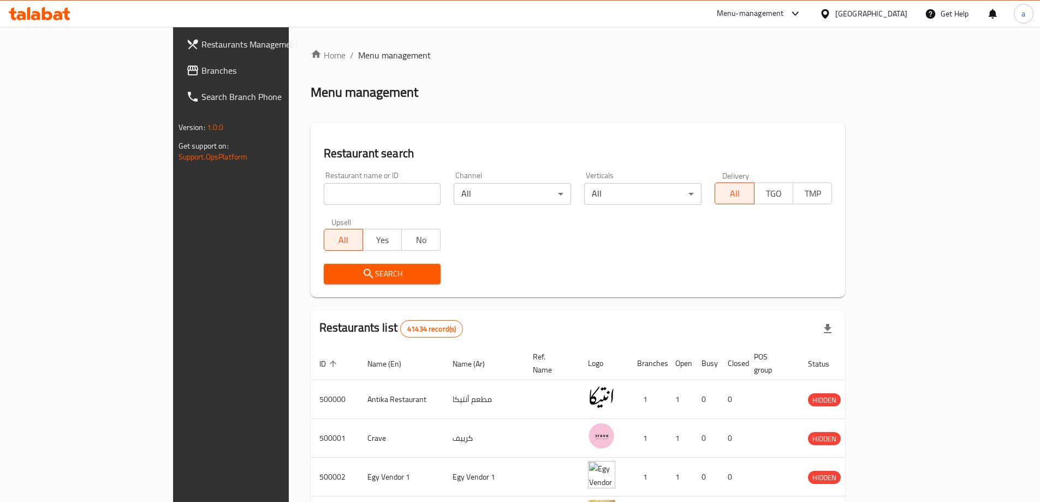 The image size is (1040, 502). I want to click on span: 41434 record(s), so click(431, 329).